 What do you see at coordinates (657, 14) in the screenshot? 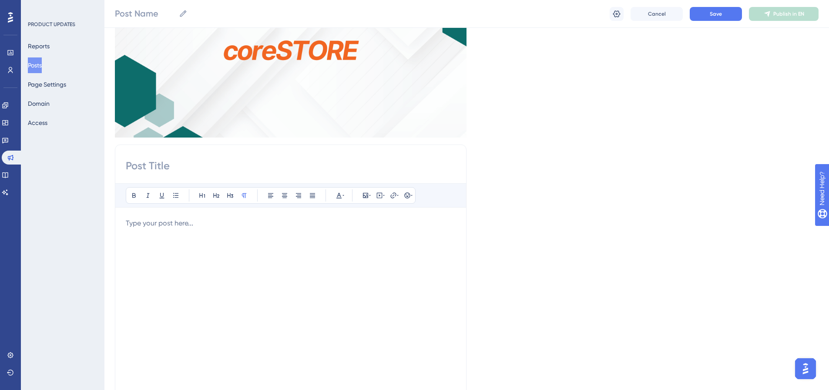
I see `span: Cancel` at bounding box center [657, 14].